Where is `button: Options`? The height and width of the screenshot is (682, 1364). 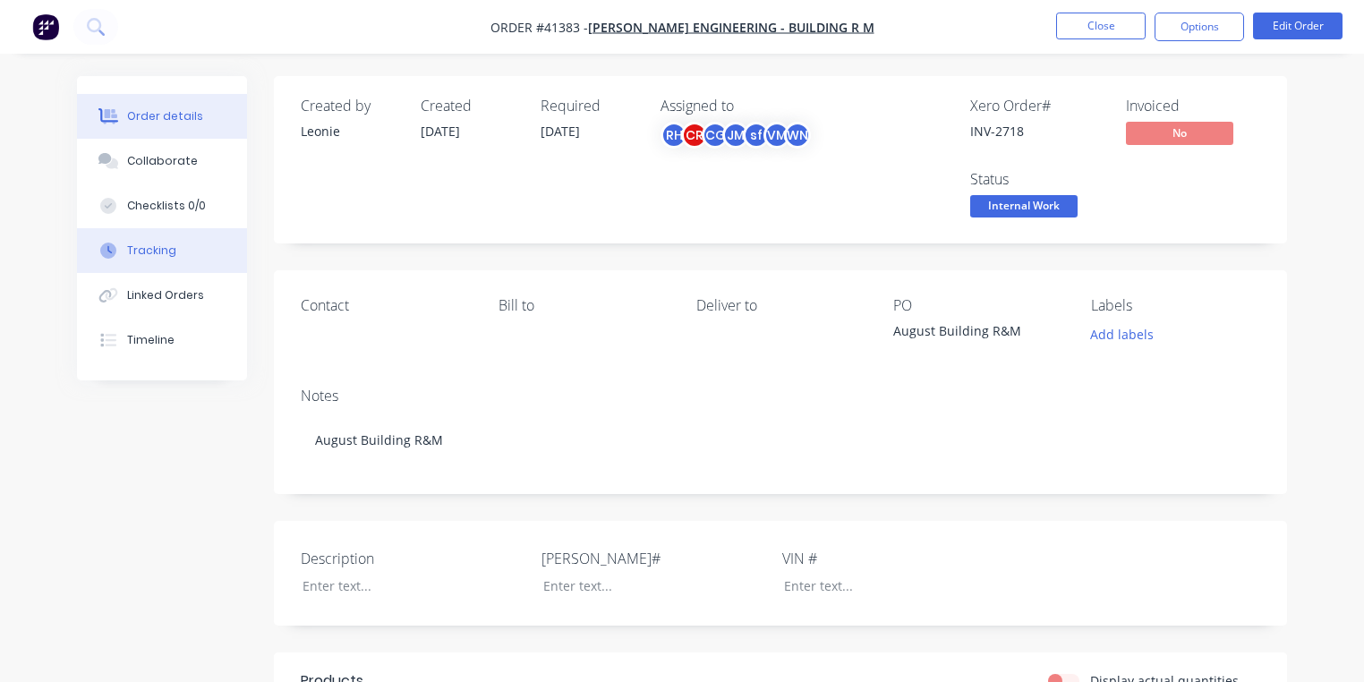 button: Options is located at coordinates (1199, 27).